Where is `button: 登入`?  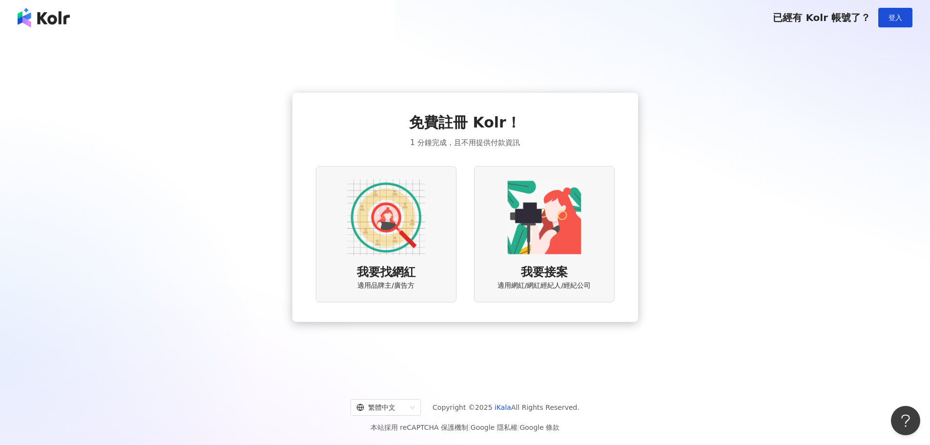 button: 登入 is located at coordinates (895, 18).